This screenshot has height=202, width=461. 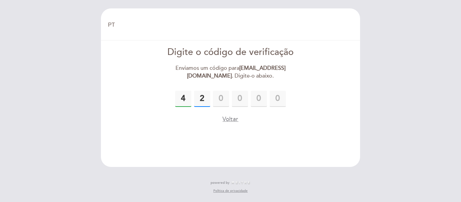 I want to click on div: Digite o código de verificação, so click(x=230, y=52).